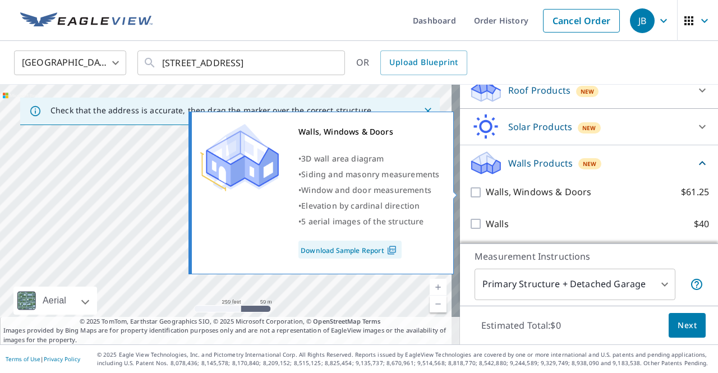 This screenshot has width=718, height=373. Describe the element at coordinates (372, 321) in the screenshot. I see `a: Terms` at that location.